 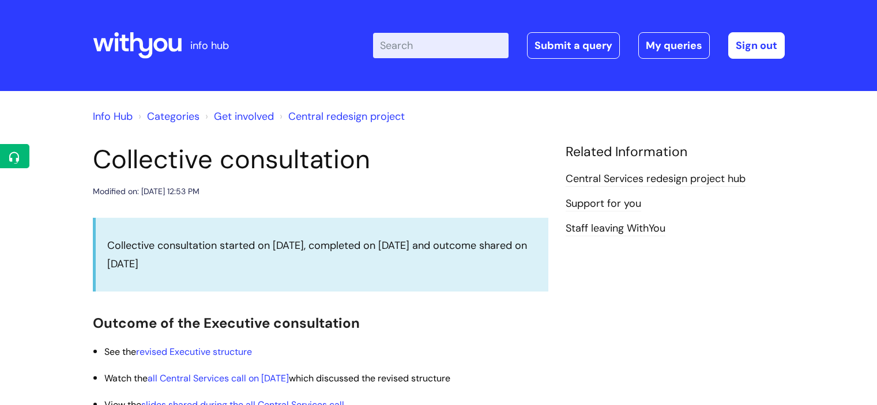 I want to click on a: Central Services redesign project hub, so click(x=656, y=179).